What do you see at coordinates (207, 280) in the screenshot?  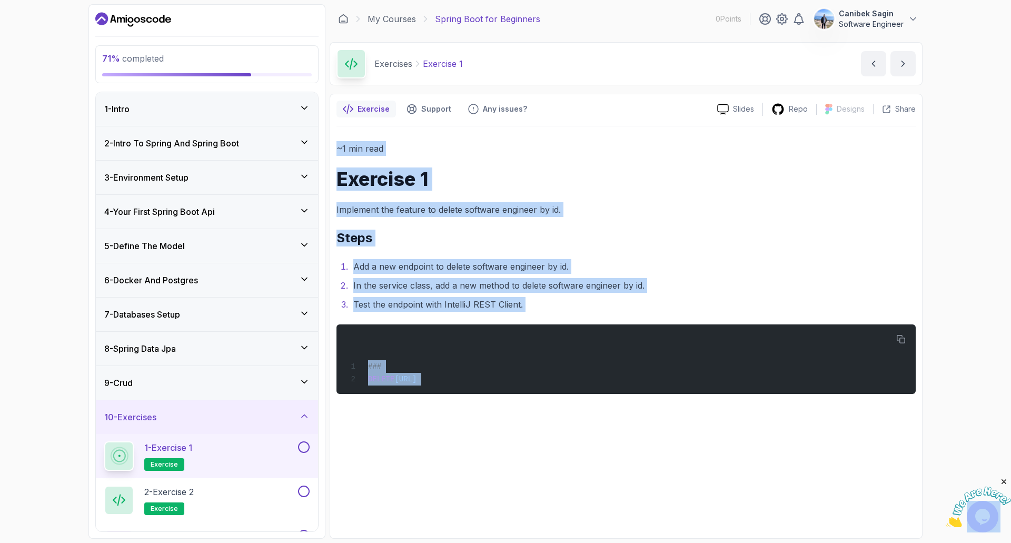 I see `button: 6-Docker And Postgres` at bounding box center [207, 280].